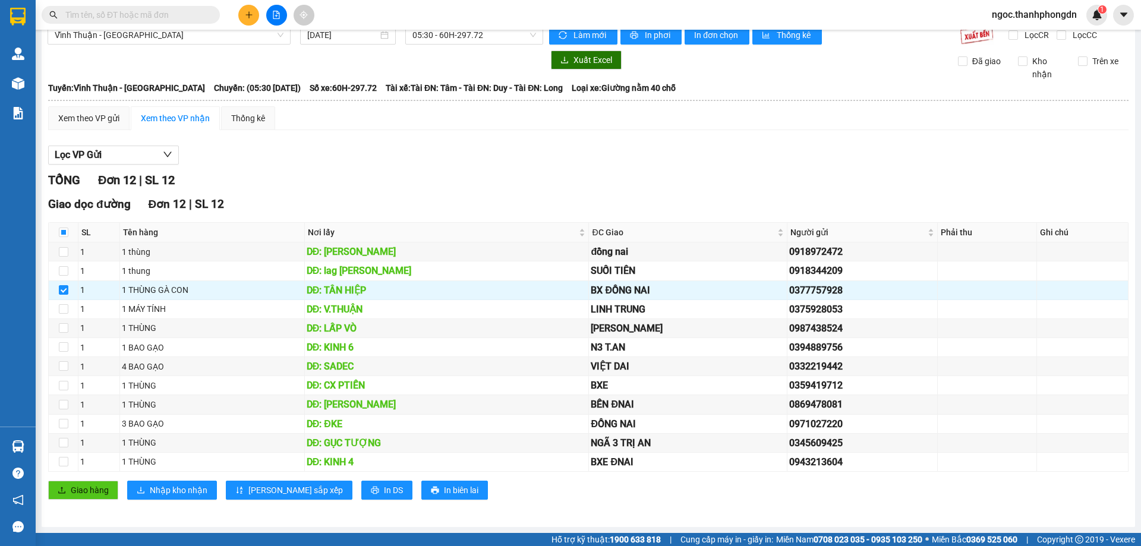 Image resolution: width=1141 pixels, height=546 pixels. Describe the element at coordinates (455, 490) in the screenshot. I see `button: printerIn biên lai` at that location.